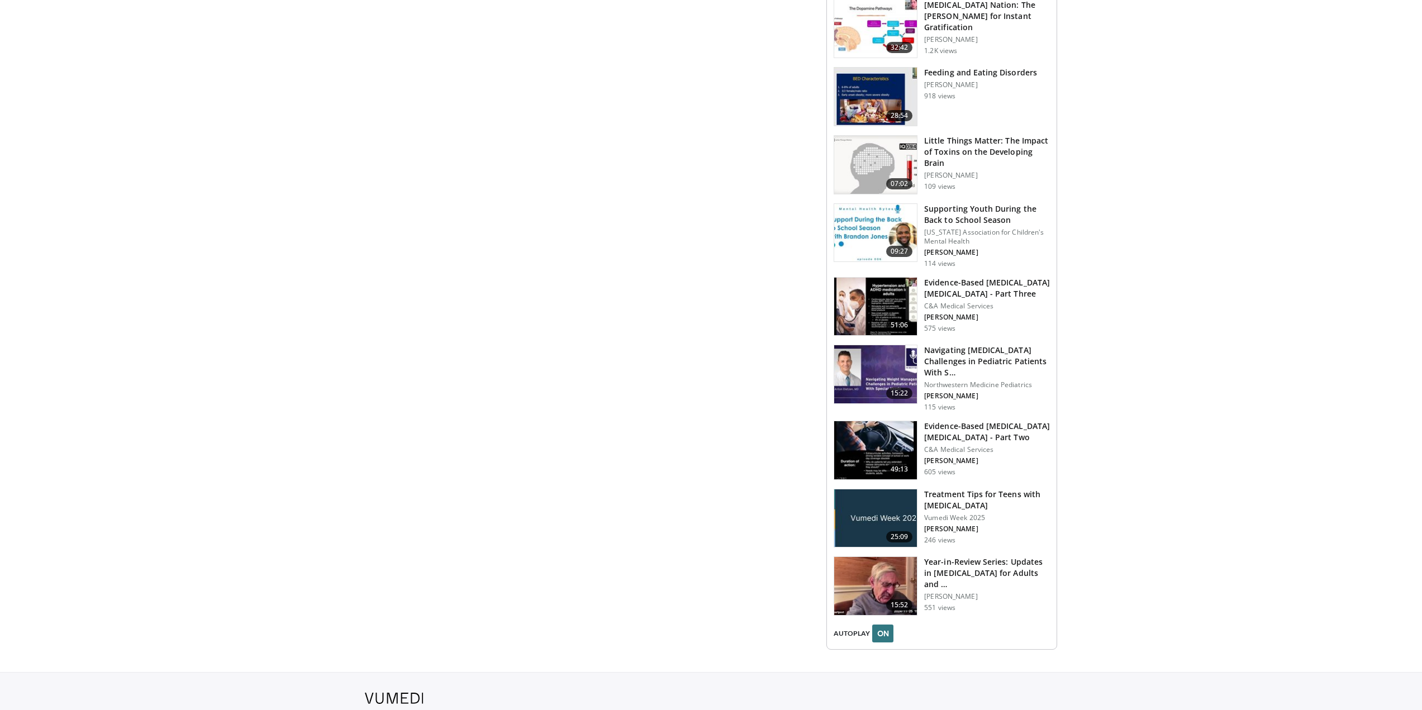  What do you see at coordinates (939, 407) in the screenshot?
I see `p: 115 views` at bounding box center [939, 407].